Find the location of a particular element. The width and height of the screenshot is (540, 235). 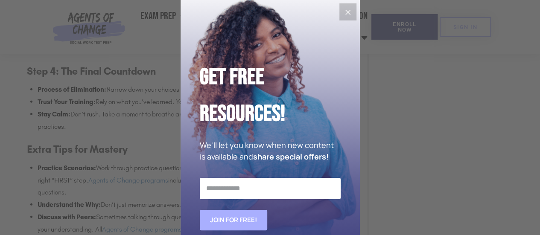

button: Join for FREE! is located at coordinates (234, 220).